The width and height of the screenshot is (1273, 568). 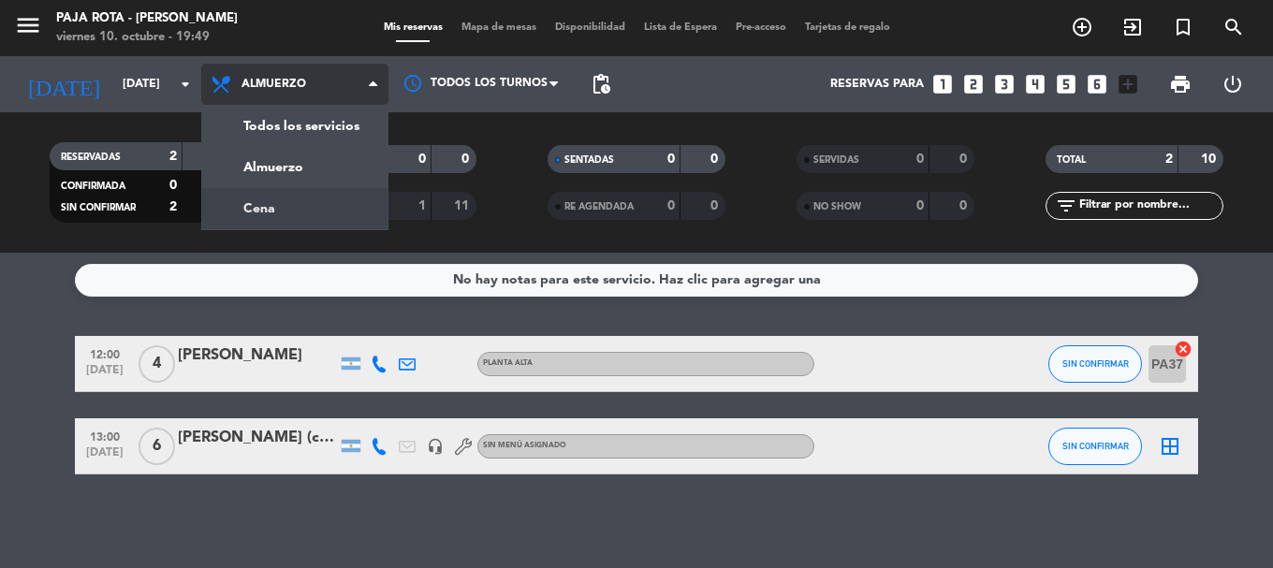 I want to click on span: print, so click(x=1180, y=84).